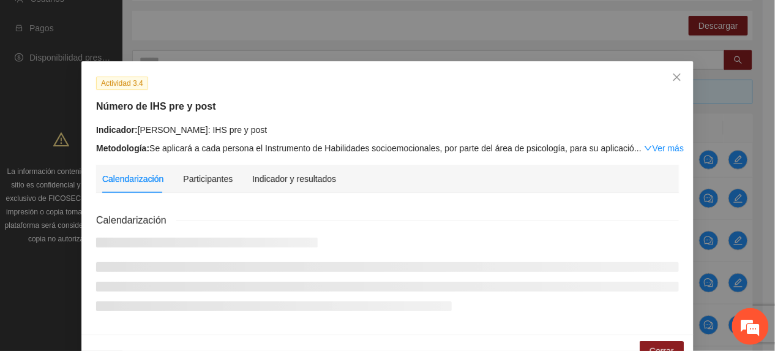 This screenshot has height=351, width=775. I want to click on div: Calendarización, so click(133, 179).